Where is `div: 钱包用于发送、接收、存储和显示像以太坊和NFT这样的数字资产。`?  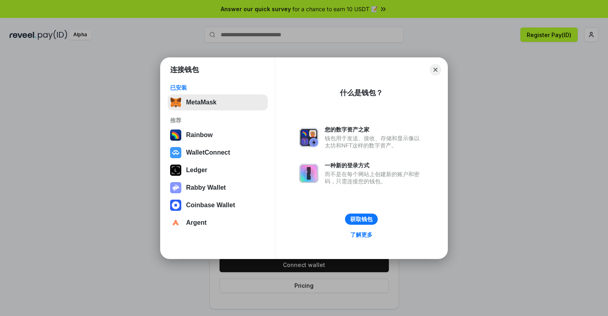 div: 钱包用于发送、接收、存储和显示像以太坊和NFT这样的数字资产。 is located at coordinates (374, 142).